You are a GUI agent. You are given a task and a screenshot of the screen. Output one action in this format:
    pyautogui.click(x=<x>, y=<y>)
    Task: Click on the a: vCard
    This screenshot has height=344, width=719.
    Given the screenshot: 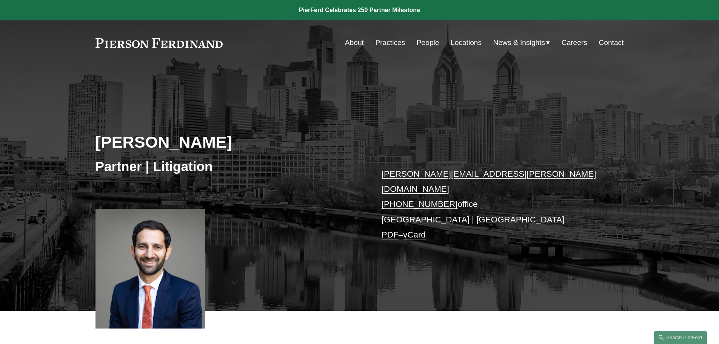 What is the action you would take?
    pyautogui.click(x=414, y=234)
    